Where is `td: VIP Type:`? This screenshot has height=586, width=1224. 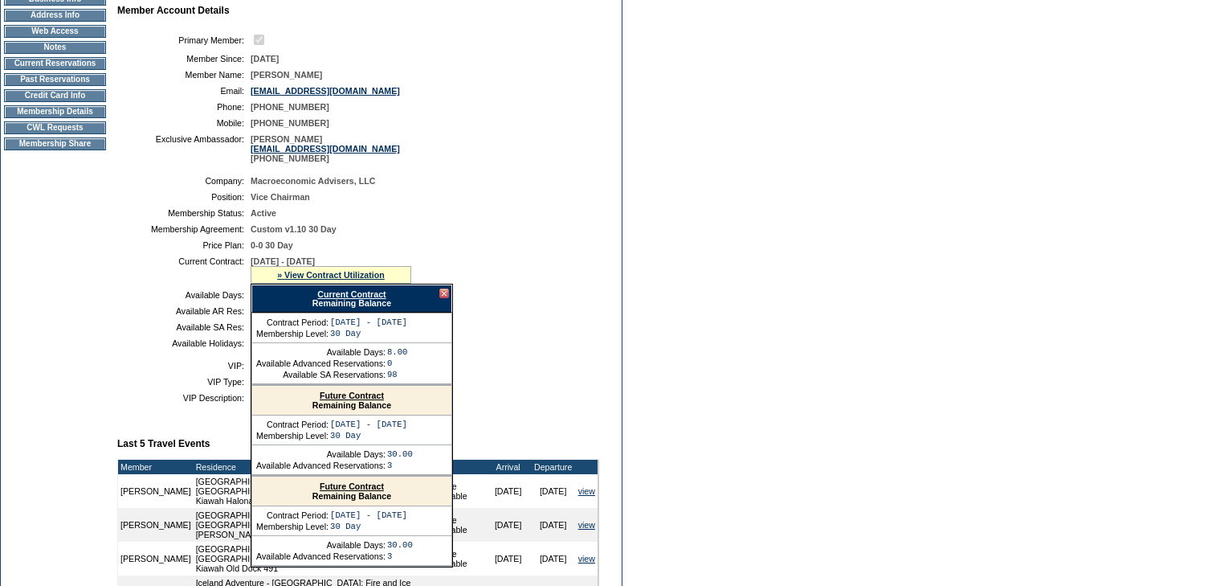
td: VIP Type: is located at coordinates (184, 382).